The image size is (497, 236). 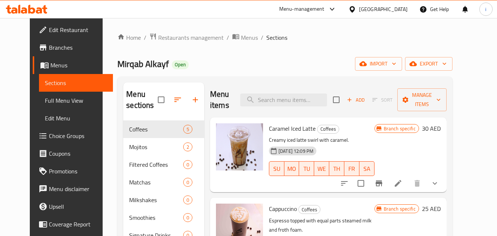 What do you see at coordinates (284, 100) in the screenshot?
I see `input: search` at bounding box center [284, 100].